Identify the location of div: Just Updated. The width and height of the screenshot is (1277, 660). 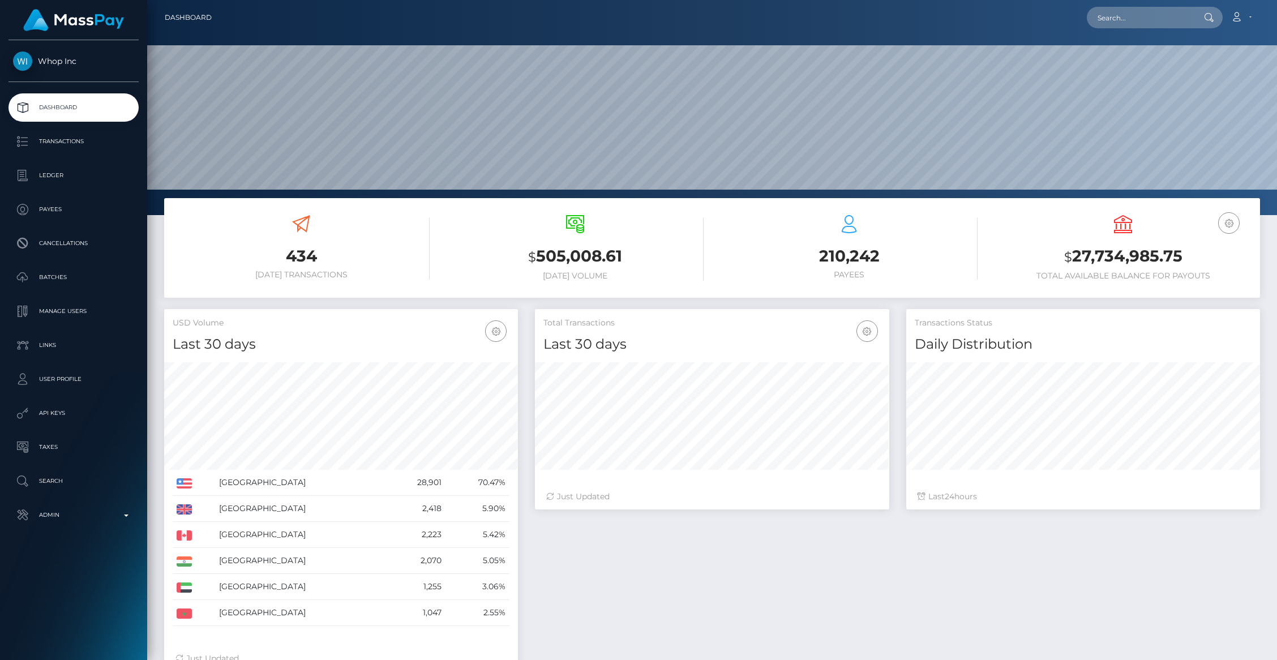
(711, 496).